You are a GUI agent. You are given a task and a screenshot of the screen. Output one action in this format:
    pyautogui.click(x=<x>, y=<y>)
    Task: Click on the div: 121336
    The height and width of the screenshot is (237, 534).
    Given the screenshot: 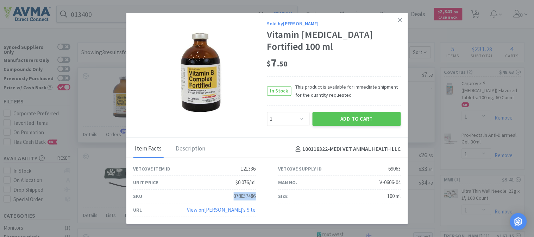 What is the action you would take?
    pyautogui.click(x=248, y=169)
    